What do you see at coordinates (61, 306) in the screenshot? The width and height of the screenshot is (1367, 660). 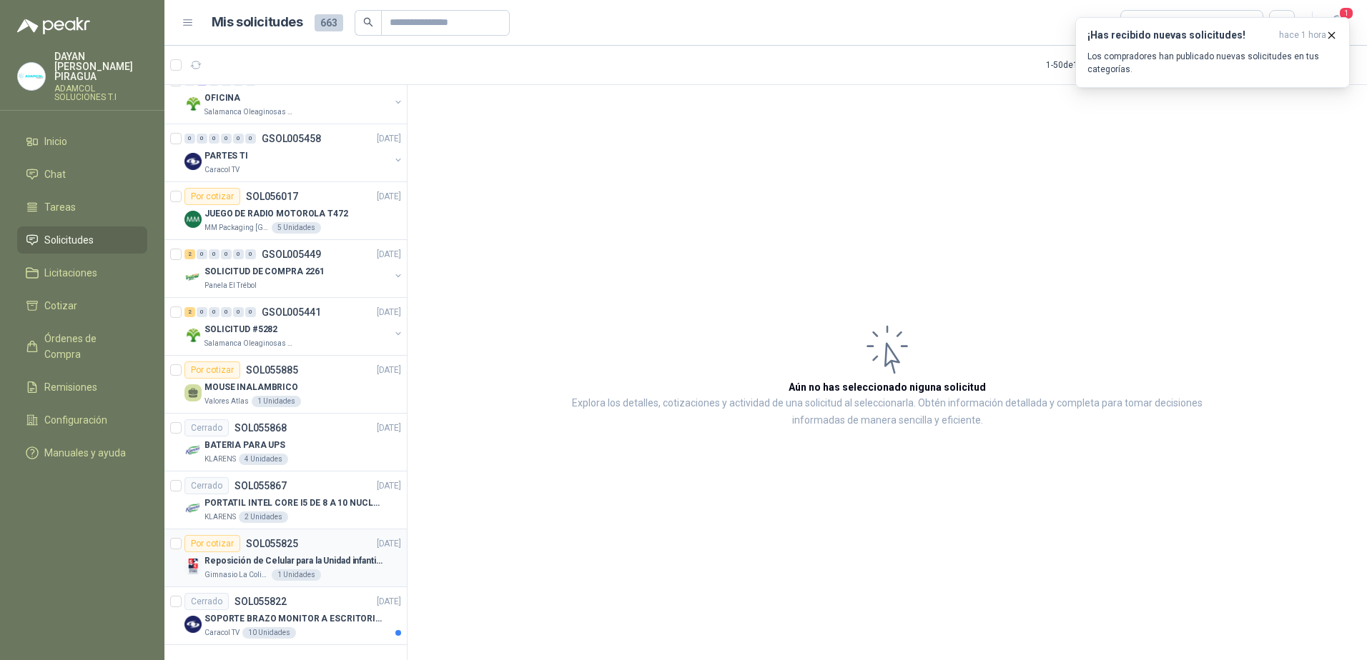 I see `span: Cotizar` at bounding box center [61, 306].